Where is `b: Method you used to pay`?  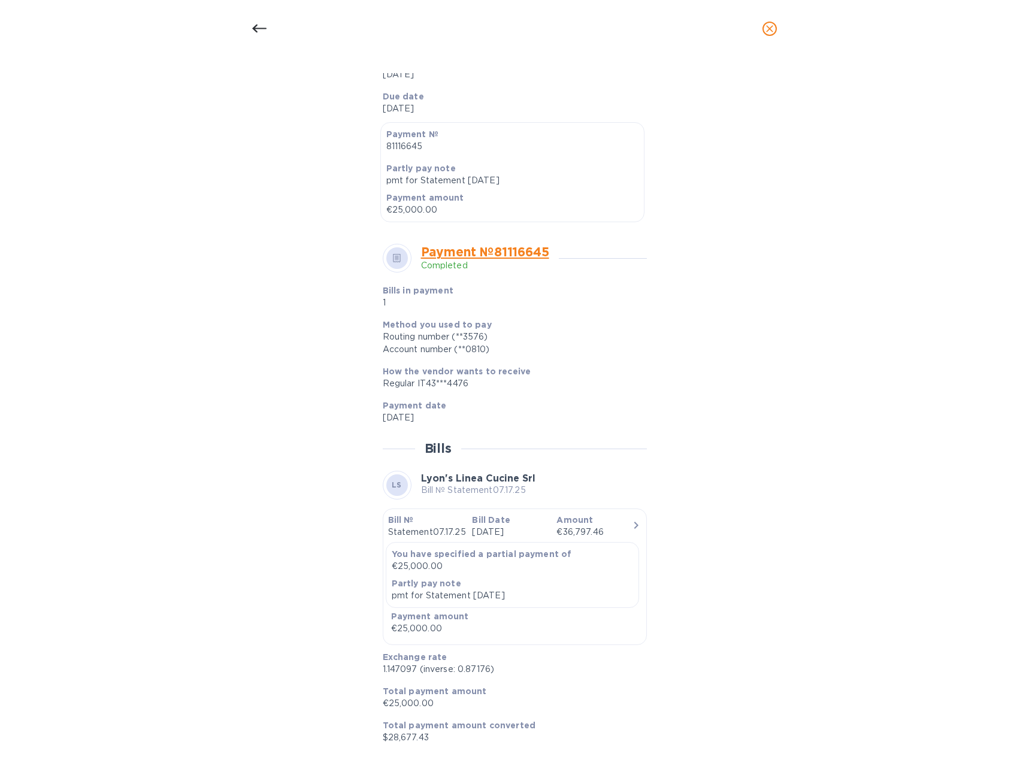 b: Method you used to pay is located at coordinates (437, 325).